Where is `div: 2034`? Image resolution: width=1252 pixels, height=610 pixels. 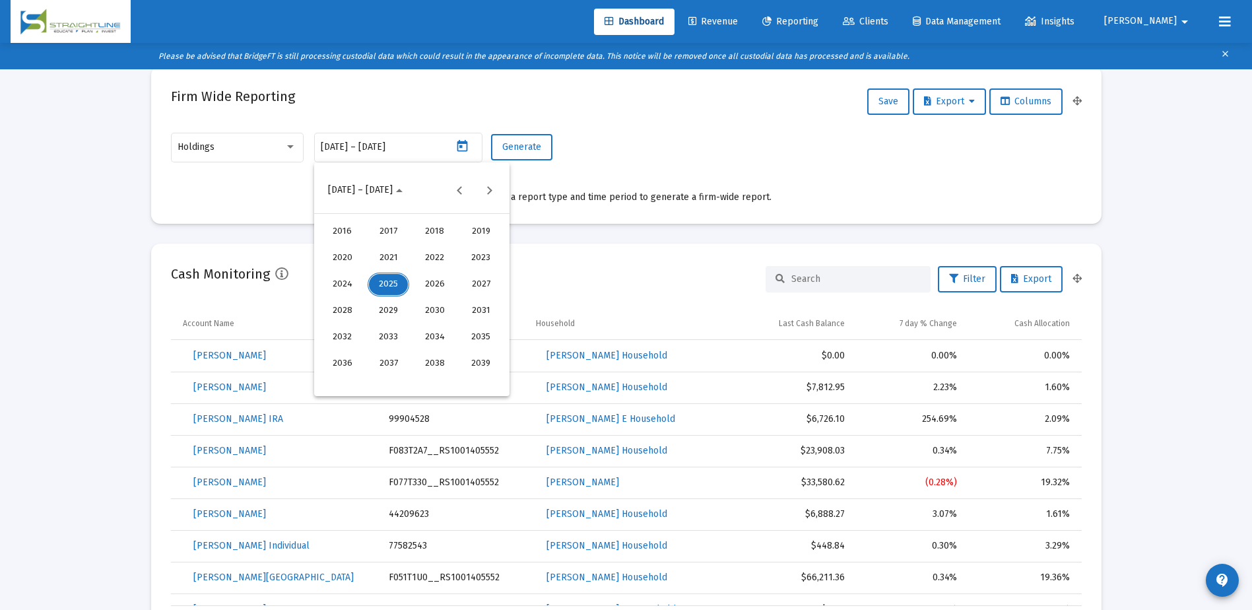 div: 2034 is located at coordinates (434, 337).